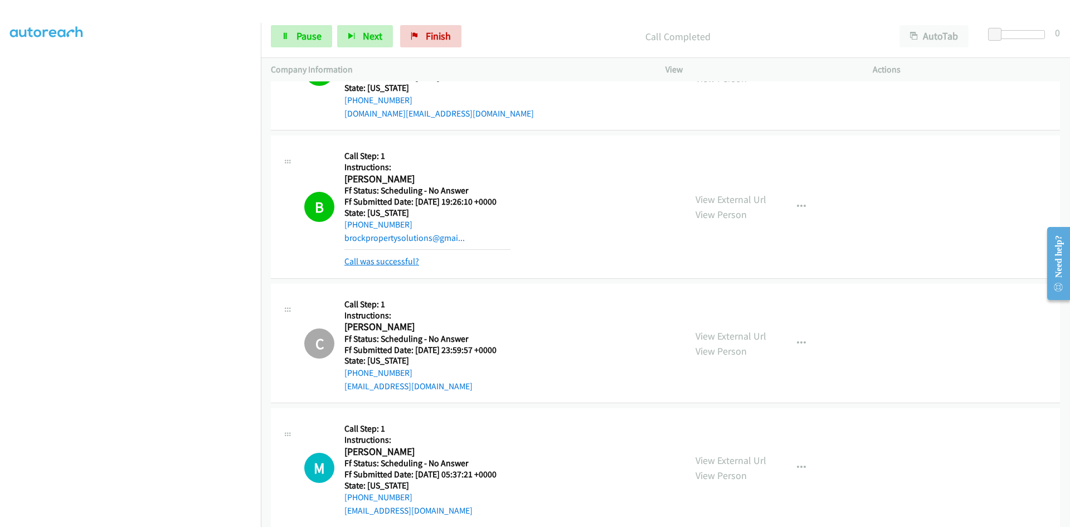 This screenshot has width=1070, height=527. Describe the element at coordinates (966, 70) in the screenshot. I see `p: Actions` at that location.